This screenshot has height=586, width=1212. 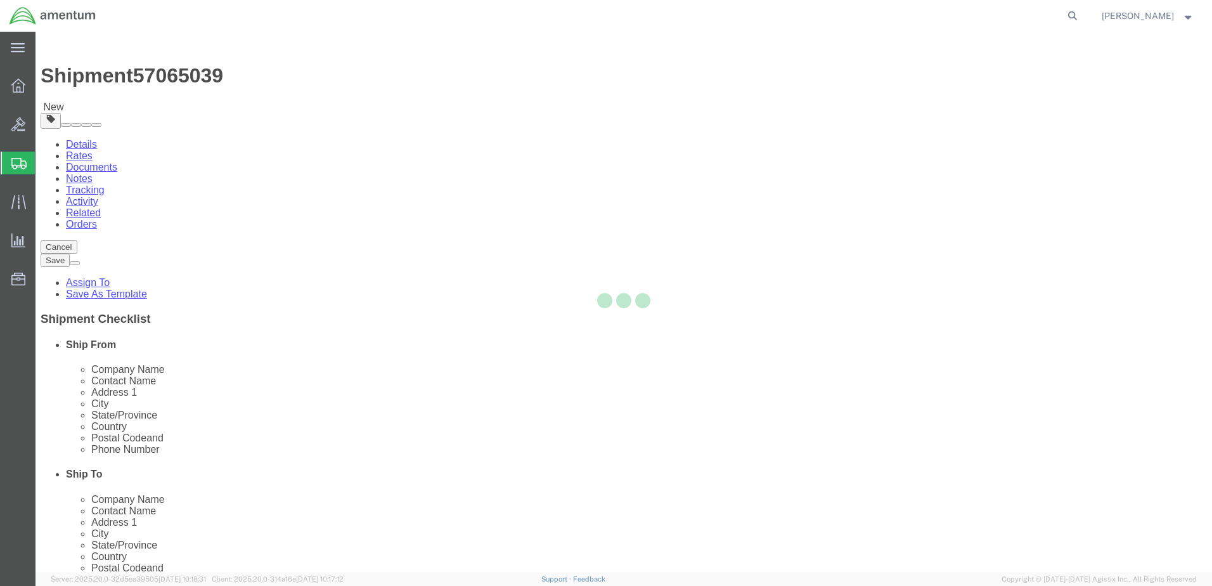 What do you see at coordinates (53, 16) in the screenshot?
I see `img: logo` at bounding box center [53, 16].